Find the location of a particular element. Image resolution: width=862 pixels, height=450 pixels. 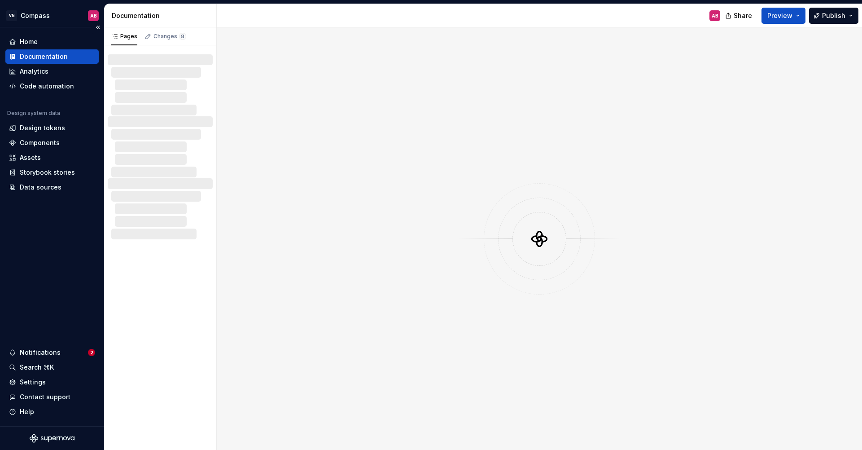

button: Help is located at coordinates (52, 412).